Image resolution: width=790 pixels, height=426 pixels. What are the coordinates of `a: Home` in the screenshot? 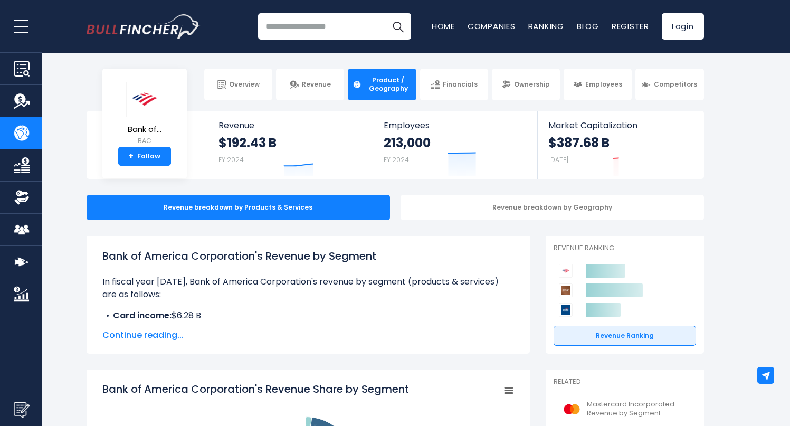 It's located at (444, 26).